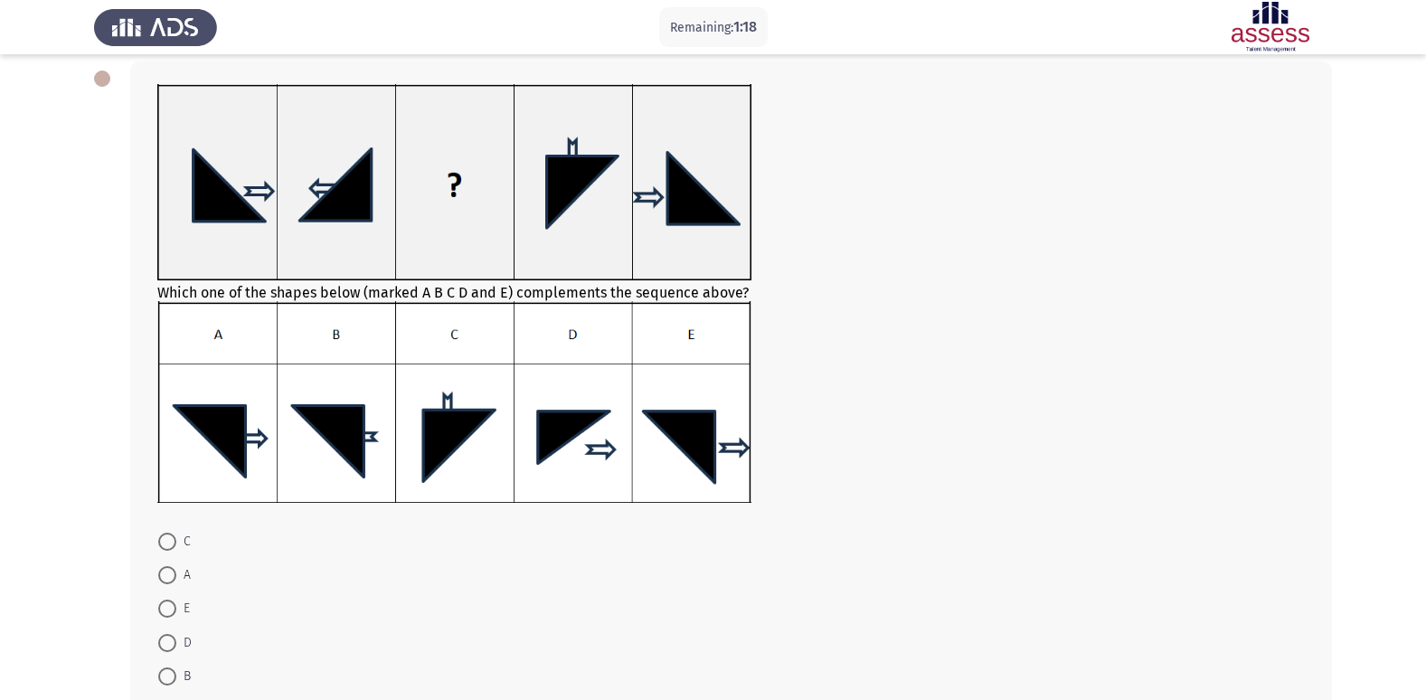 The width and height of the screenshot is (1426, 700). Describe the element at coordinates (1271, 27) in the screenshot. I see `img: Assessment logo of Assessment En (Focus & 16PD)` at that location.